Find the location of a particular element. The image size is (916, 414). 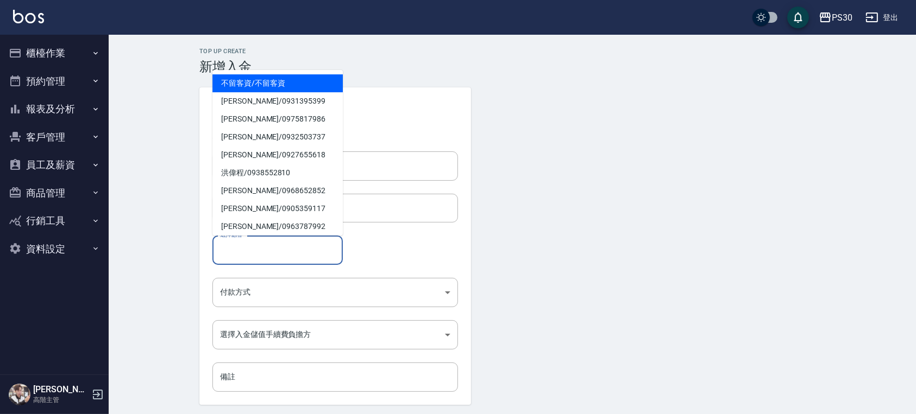

span: 不留客資 / 不留客資 is located at coordinates (277, 83).